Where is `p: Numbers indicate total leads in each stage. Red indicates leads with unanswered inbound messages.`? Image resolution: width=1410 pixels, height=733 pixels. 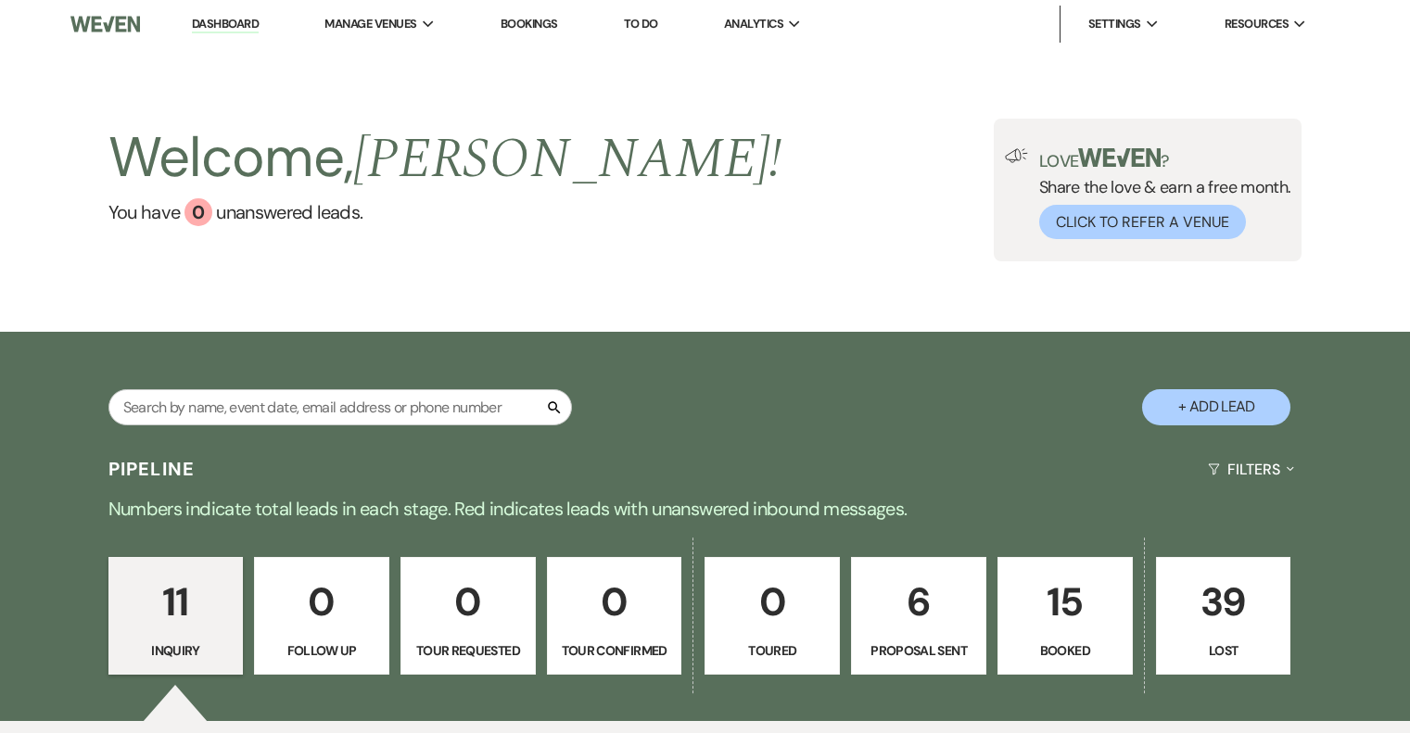
p: Numbers indicate total leads in each stage. Red indicates leads with unanswered inbound messages. is located at coordinates (706, 509).